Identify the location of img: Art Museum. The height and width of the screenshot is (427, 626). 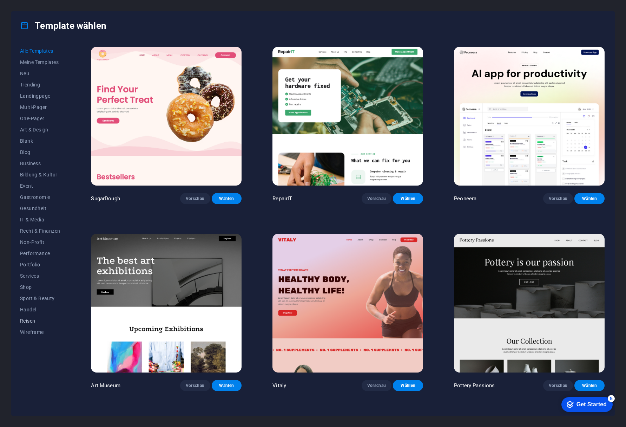
(166, 303).